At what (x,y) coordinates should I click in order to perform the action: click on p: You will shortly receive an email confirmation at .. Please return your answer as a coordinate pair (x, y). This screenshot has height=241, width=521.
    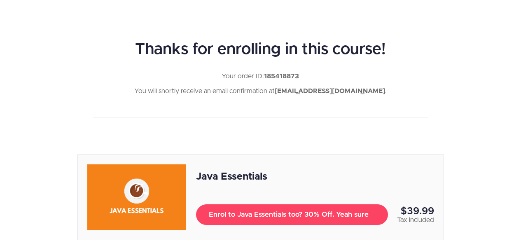
    Looking at the image, I should click on (260, 91).